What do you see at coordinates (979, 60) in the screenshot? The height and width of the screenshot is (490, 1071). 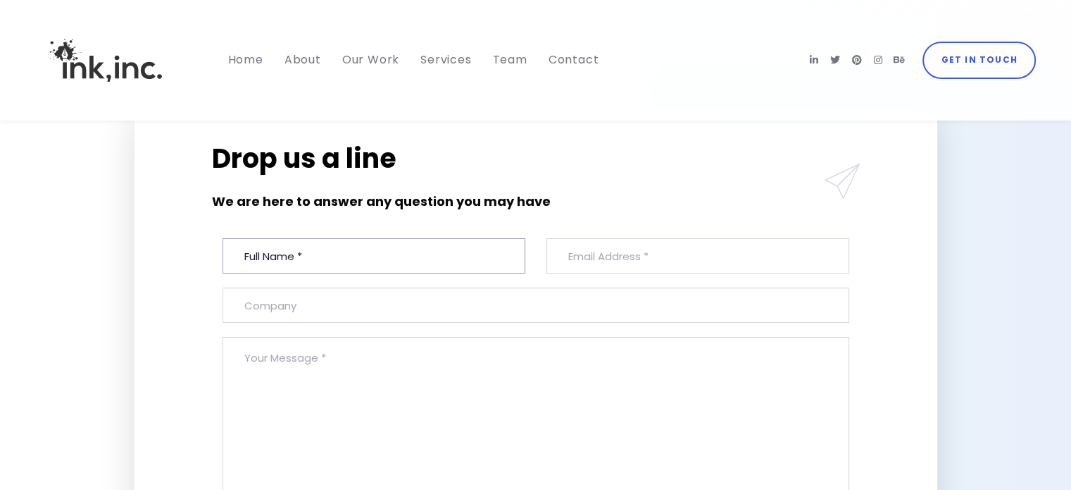 I see `a: Get in Touch` at bounding box center [979, 60].